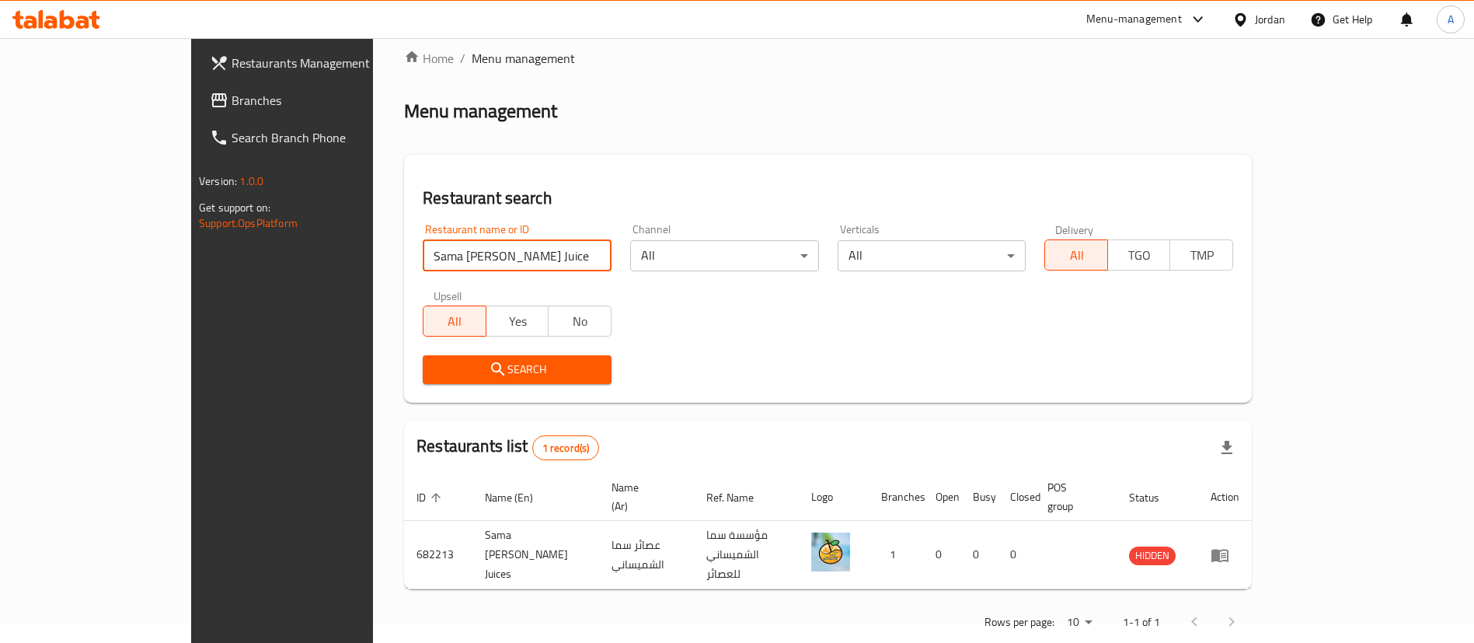  What do you see at coordinates (746, 555) in the screenshot?
I see `td: مؤسسة سما الشميساني للعصائر` at bounding box center [746, 555].